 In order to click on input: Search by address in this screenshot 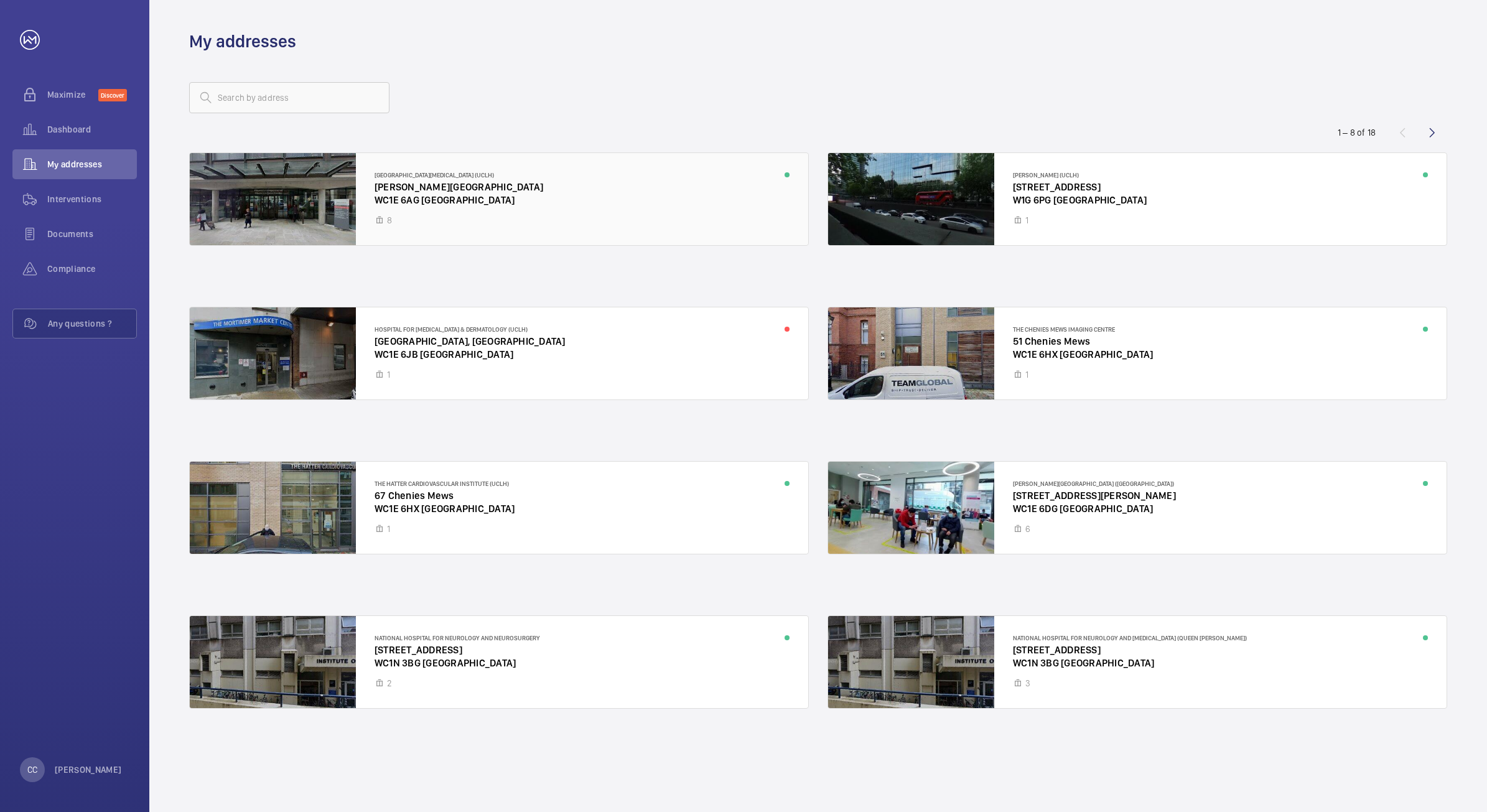, I will do `click(289, 98)`.